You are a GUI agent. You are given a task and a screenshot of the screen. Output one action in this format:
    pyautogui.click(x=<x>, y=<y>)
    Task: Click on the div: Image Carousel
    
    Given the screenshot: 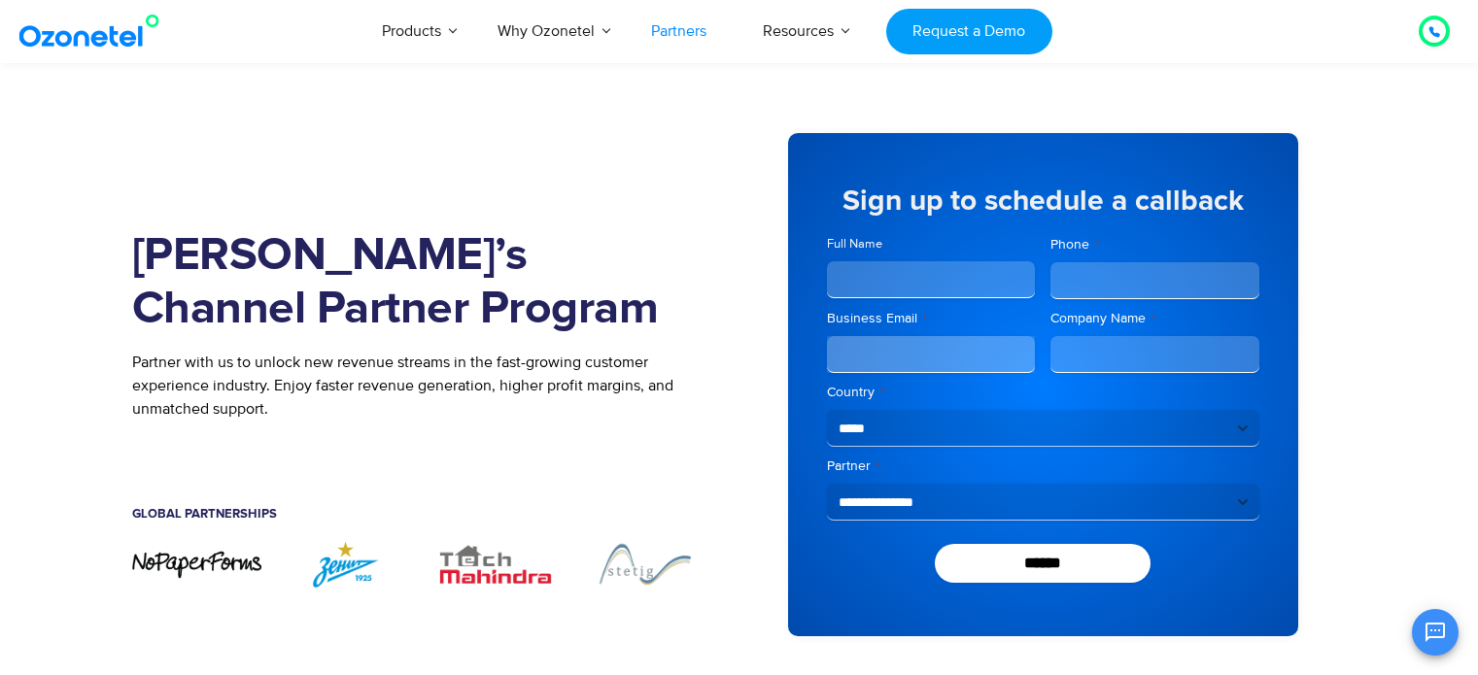 What is the action you would take?
    pyautogui.click(x=421, y=564)
    